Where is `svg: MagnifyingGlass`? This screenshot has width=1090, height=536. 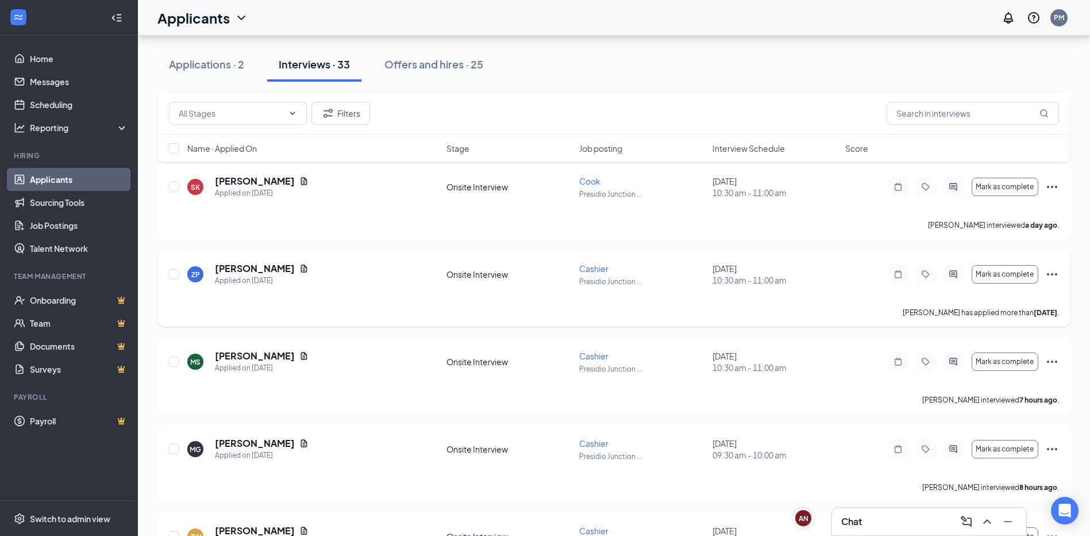
svg: MagnifyingGlass is located at coordinates (1044, 113).